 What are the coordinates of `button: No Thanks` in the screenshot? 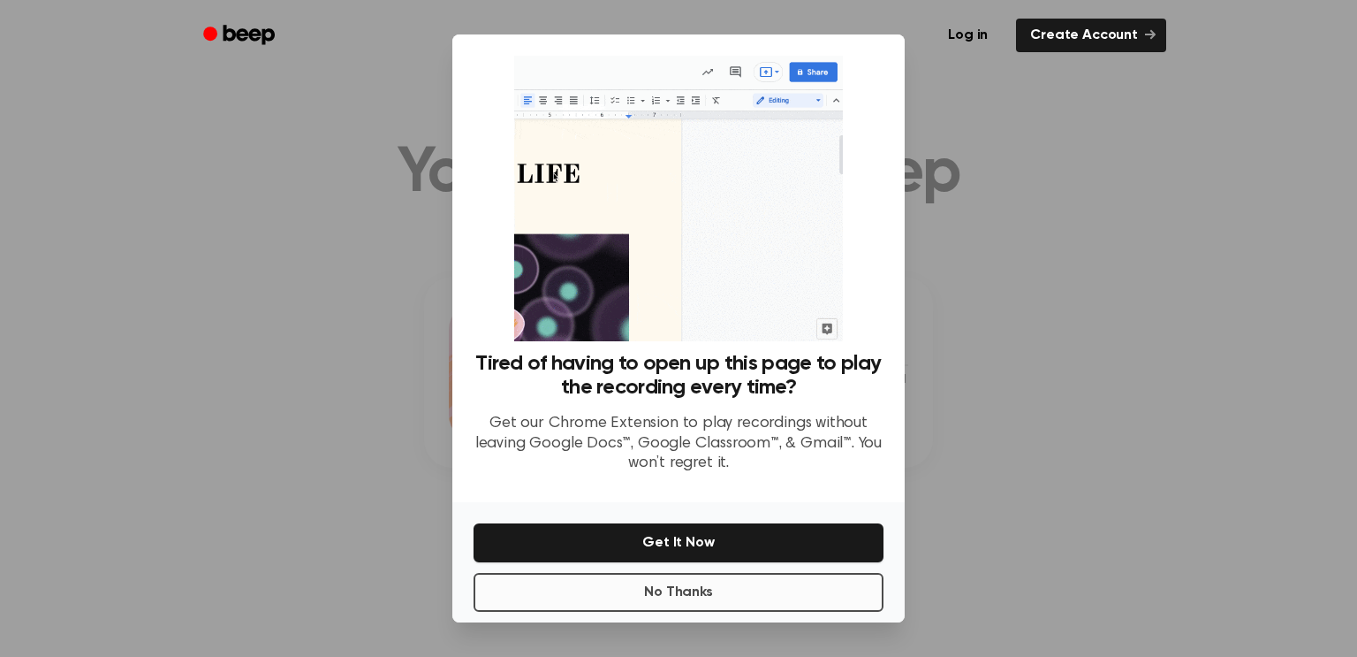 It's located at (679, 592).